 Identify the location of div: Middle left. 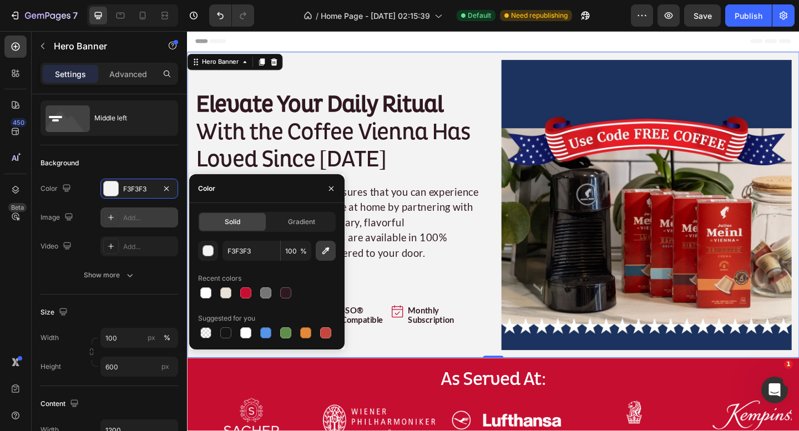
(128, 118).